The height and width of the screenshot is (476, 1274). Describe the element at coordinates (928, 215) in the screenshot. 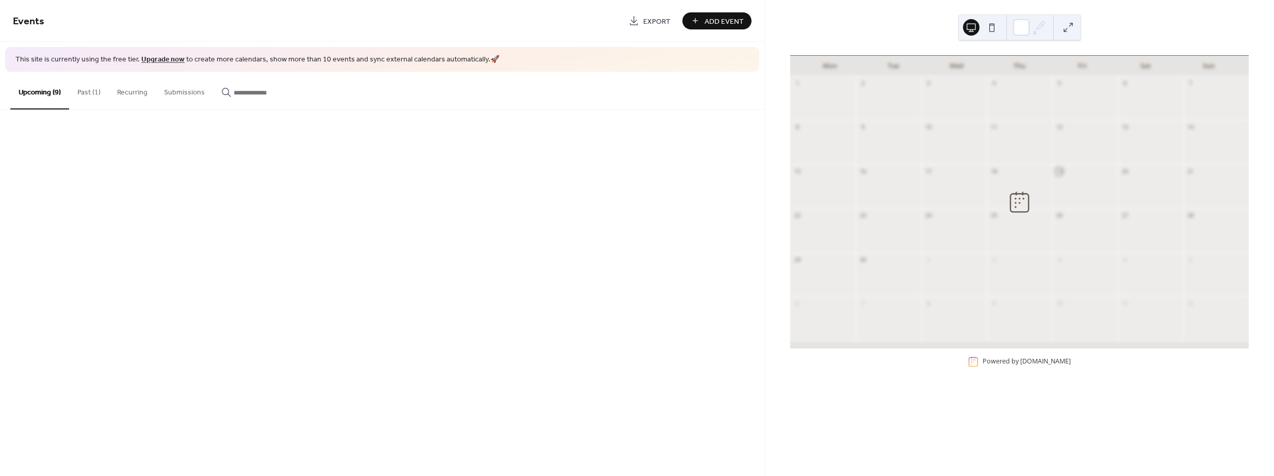

I see `div: 24` at that location.